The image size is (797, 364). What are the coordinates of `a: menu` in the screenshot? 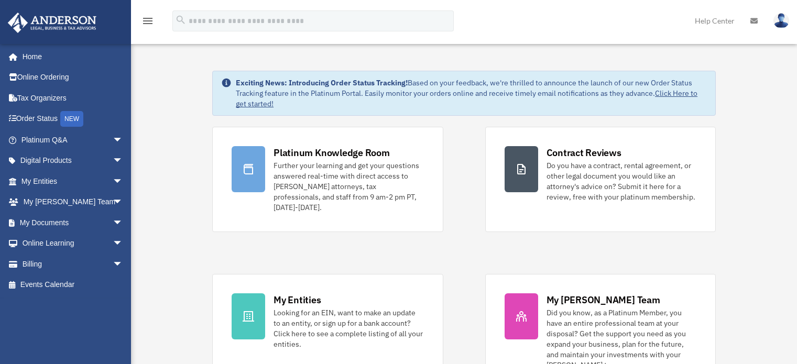 It's located at (148, 23).